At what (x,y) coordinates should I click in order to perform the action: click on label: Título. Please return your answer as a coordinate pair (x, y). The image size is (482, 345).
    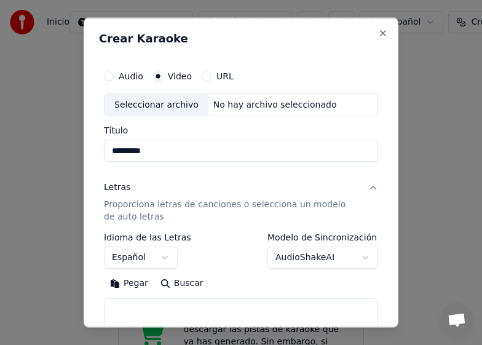
    Looking at the image, I should click on (241, 130).